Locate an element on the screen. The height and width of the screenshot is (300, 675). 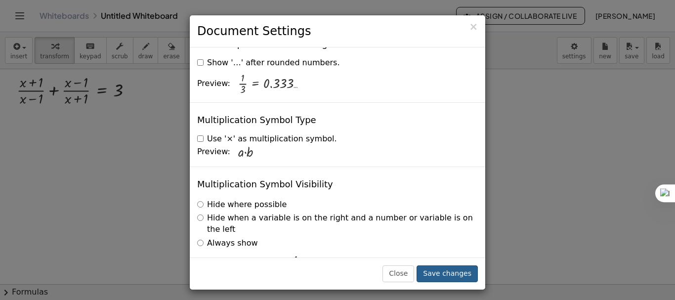
label: Hide when a variable is on the right and a number or variable is on the left is located at coordinates (337, 224).